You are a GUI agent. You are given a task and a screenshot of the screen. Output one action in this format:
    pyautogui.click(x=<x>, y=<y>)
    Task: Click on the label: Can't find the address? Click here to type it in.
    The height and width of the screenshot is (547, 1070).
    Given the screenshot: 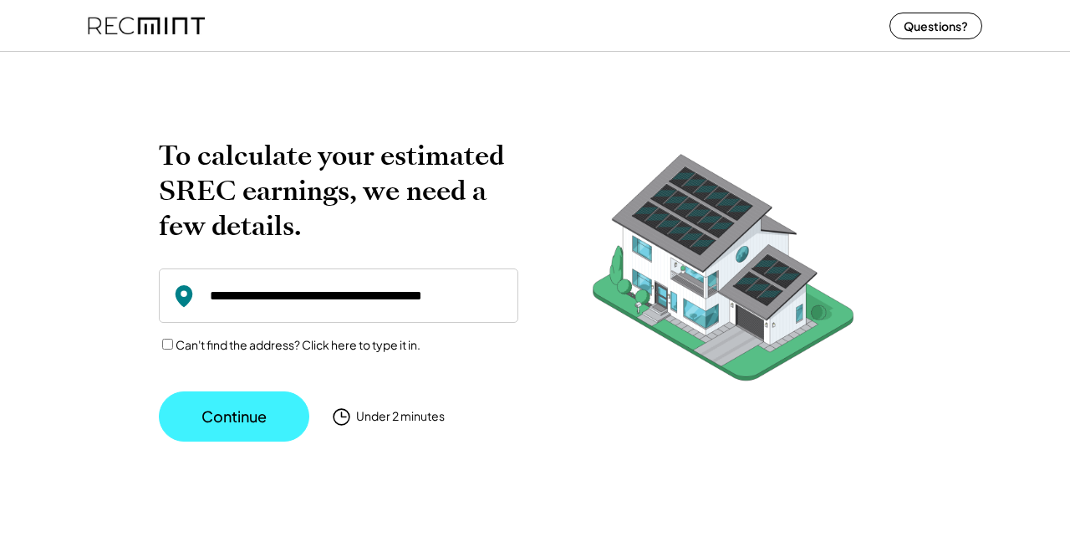 What is the action you would take?
    pyautogui.click(x=298, y=345)
    